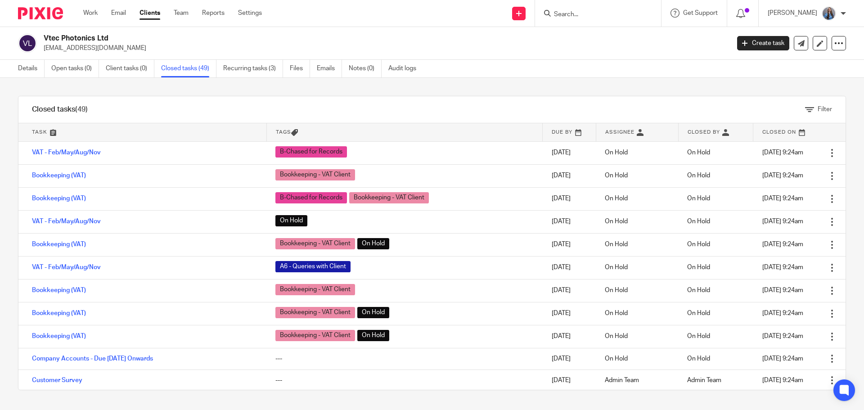 The height and width of the screenshot is (410, 864). I want to click on h1: Closed tasks, so click(60, 109).